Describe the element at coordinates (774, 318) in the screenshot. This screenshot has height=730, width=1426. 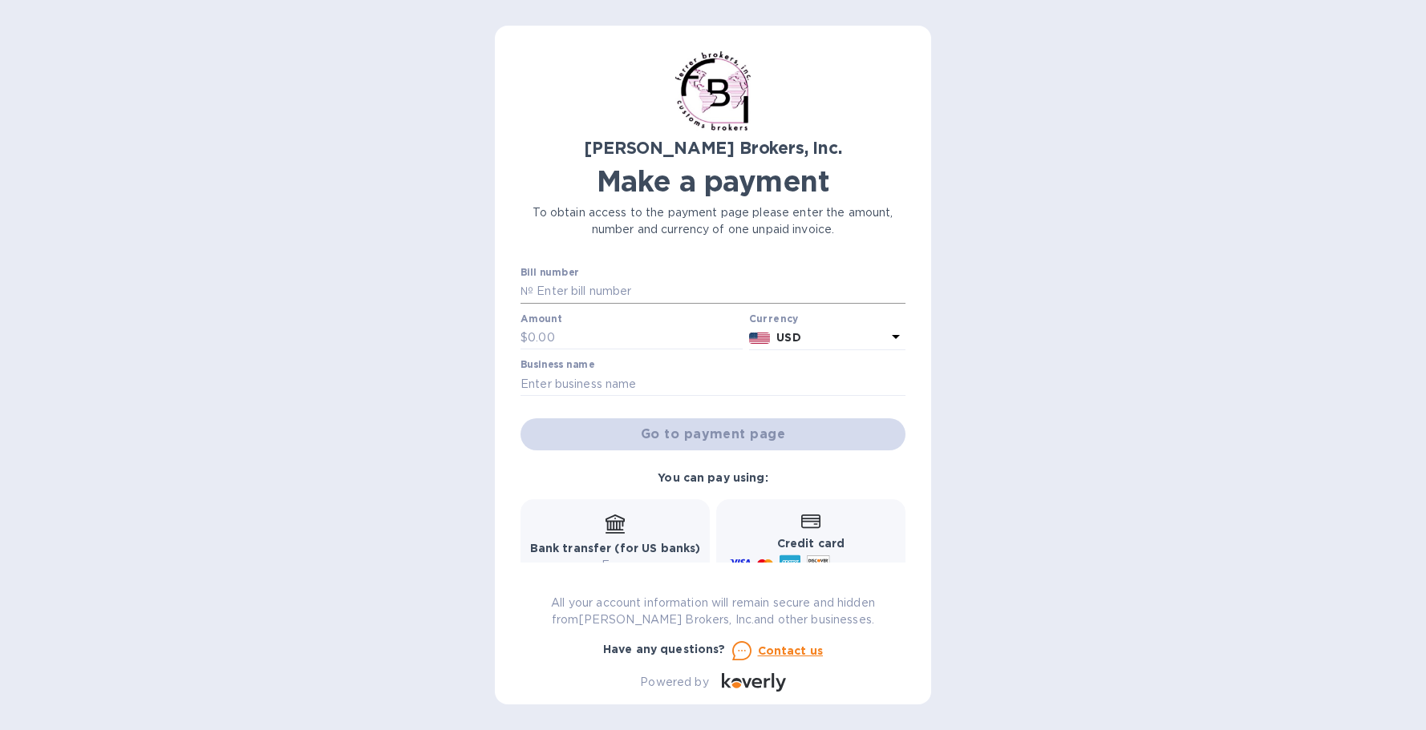
I see `b: Currency` at that location.